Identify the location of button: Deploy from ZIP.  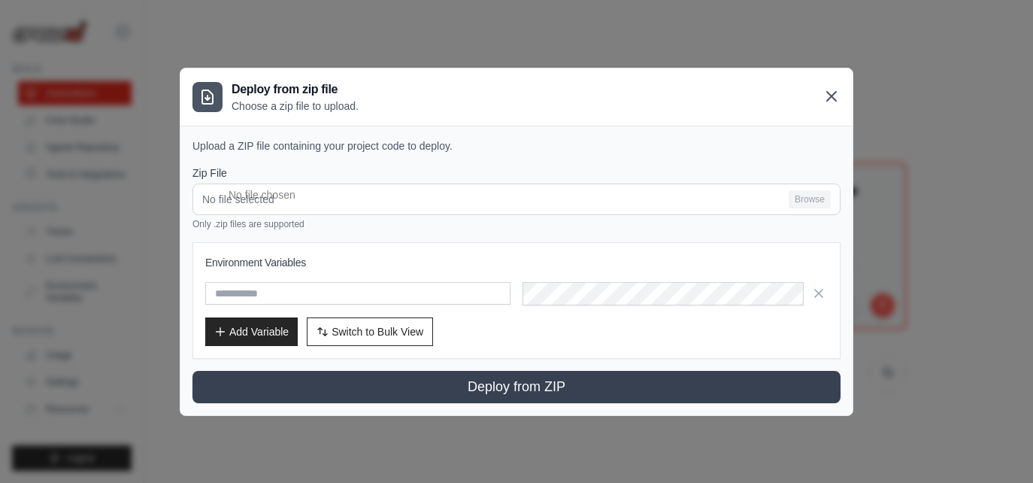
(517, 387).